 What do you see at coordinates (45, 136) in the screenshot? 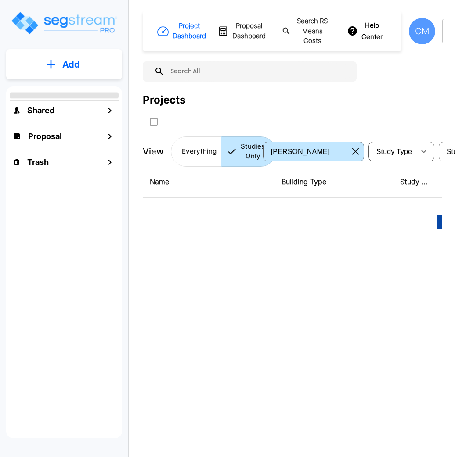
I see `h1: Proposal` at bounding box center [45, 136].